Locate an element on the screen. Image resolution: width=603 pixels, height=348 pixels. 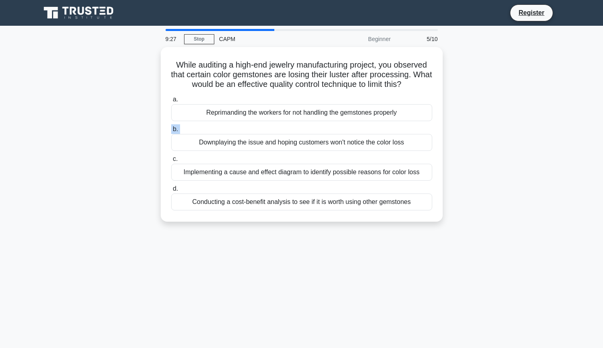
h5: While auditing a high-end jewelry manufacturing project, you observed that certain color gemstone... is located at coordinates (301, 75).